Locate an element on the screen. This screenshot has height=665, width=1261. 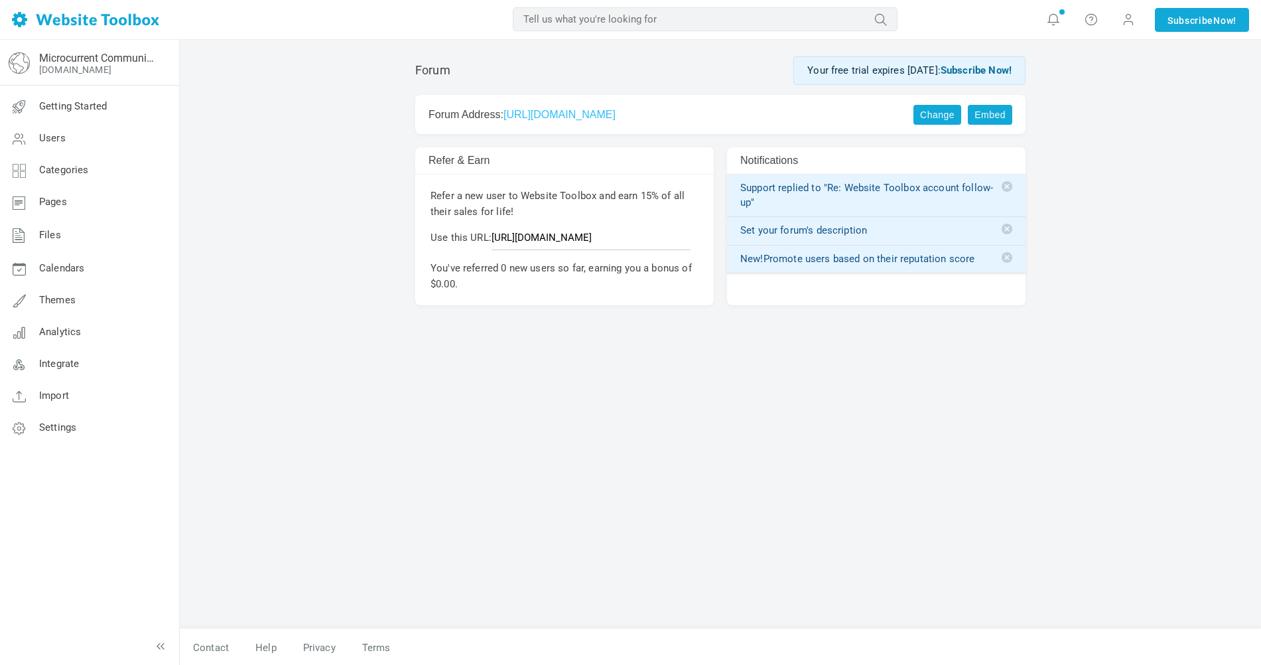
span: Integrate is located at coordinates (59, 363).